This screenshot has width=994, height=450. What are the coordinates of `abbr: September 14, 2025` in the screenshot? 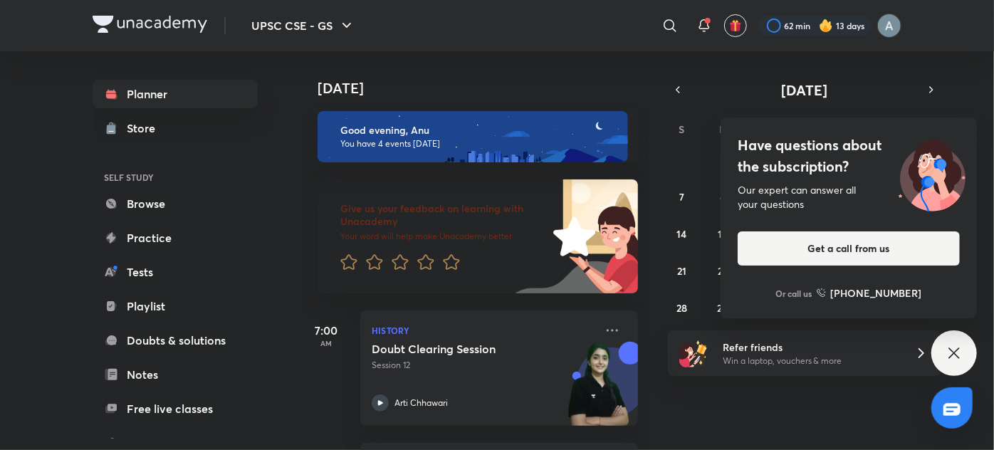 It's located at (682, 234).